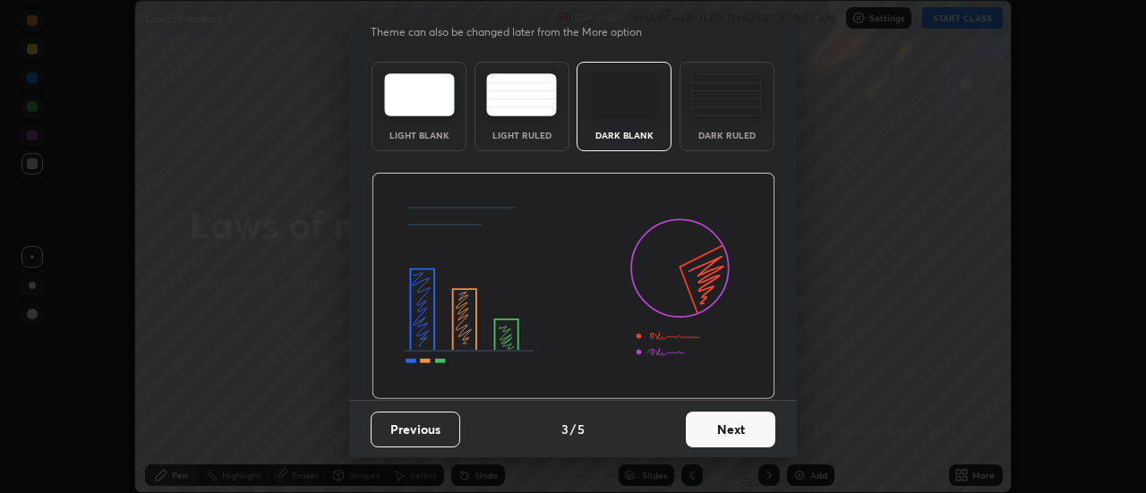 The width and height of the screenshot is (1146, 493). Describe the element at coordinates (419, 135) in the screenshot. I see `div: Light Blank` at that location.